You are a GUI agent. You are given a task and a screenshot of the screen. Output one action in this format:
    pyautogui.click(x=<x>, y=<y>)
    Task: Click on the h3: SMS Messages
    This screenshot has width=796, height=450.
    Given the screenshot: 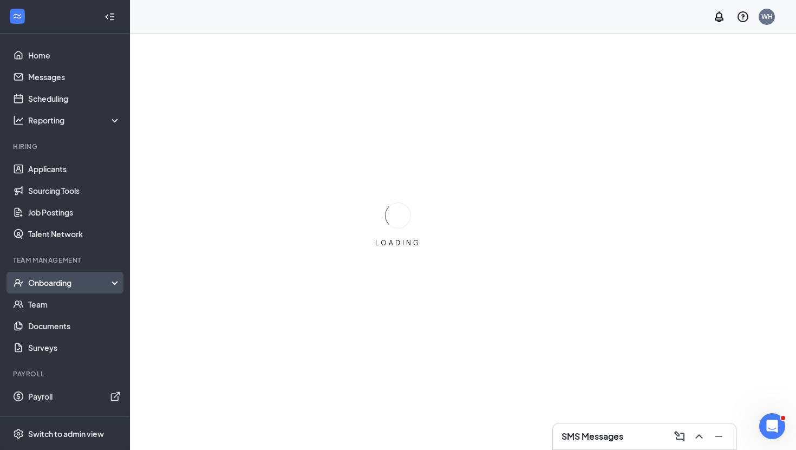 What is the action you would take?
    pyautogui.click(x=592, y=436)
    